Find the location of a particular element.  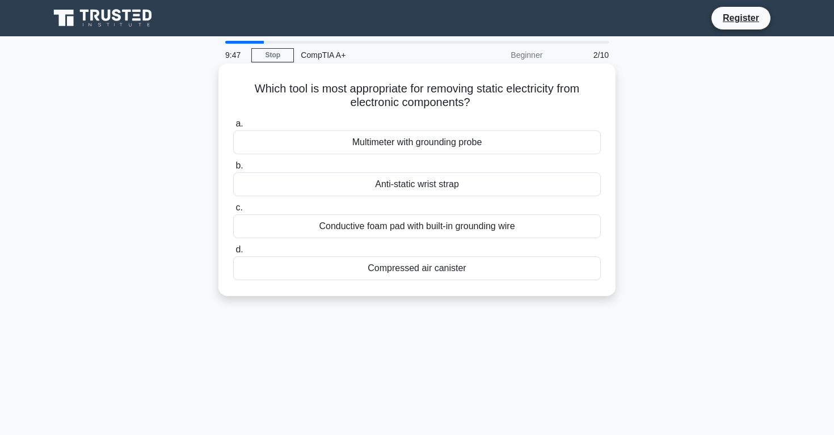

div: 2/10 is located at coordinates (582, 55).